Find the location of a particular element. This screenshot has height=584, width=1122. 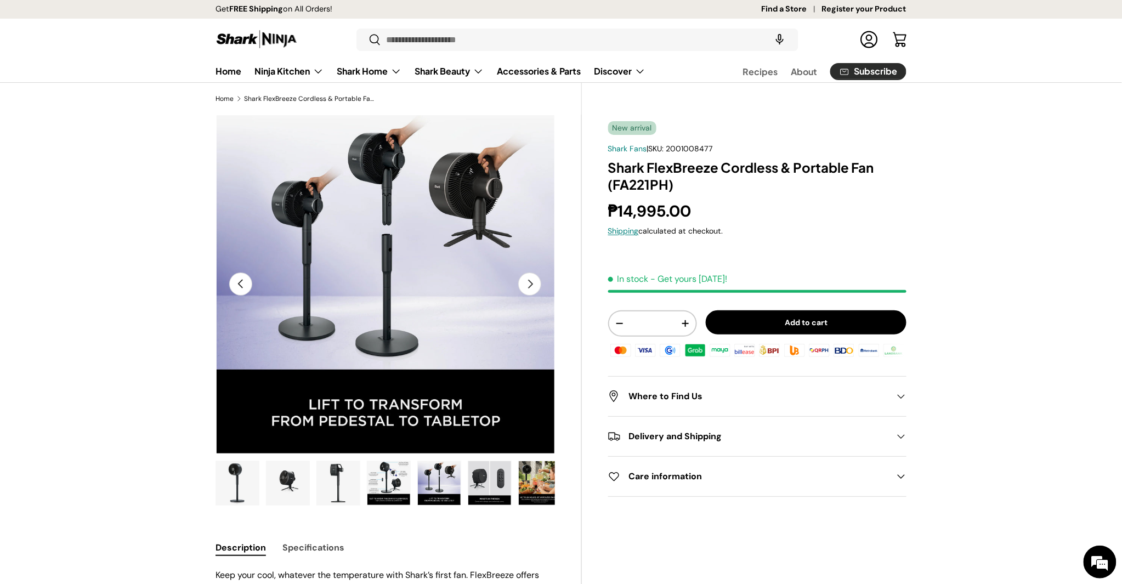

h2: Where to Find Us is located at coordinates (749, 397).